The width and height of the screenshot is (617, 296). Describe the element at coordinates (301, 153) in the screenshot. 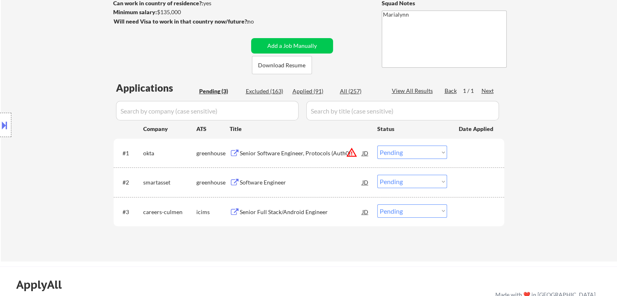

I see `div: Senior Software Engineer, Protocols (Auth0)` at that location.